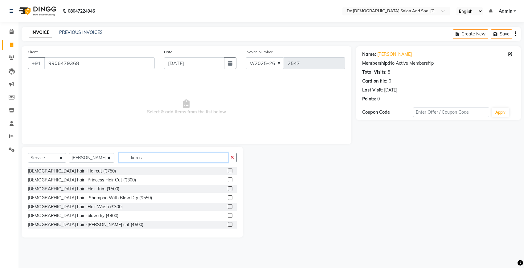 The height and width of the screenshot is (268, 524). What do you see at coordinates (36, 63) in the screenshot?
I see `button: +91` at bounding box center [36, 63].